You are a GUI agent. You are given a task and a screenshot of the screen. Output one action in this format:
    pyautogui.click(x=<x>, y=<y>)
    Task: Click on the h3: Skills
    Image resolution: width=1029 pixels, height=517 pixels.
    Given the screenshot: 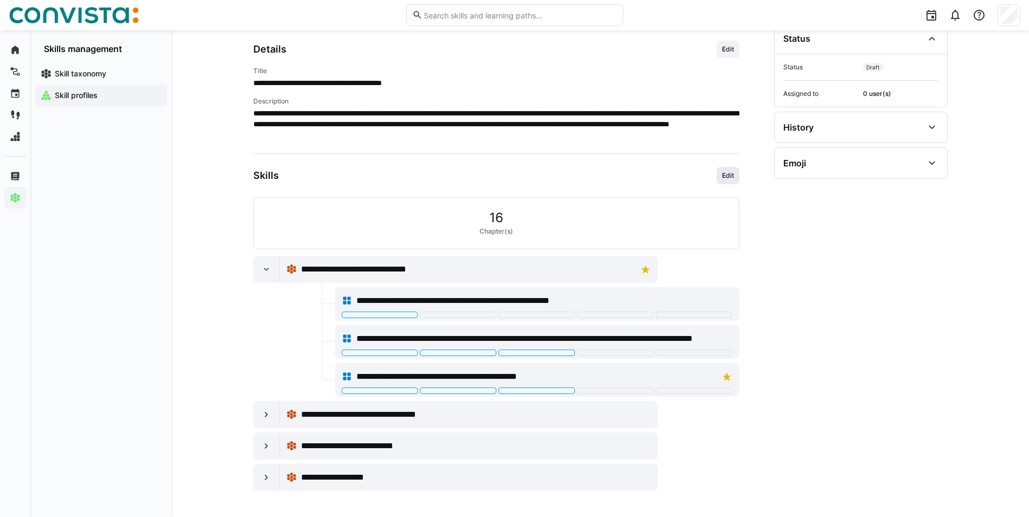 What is the action you would take?
    pyautogui.click(x=266, y=176)
    